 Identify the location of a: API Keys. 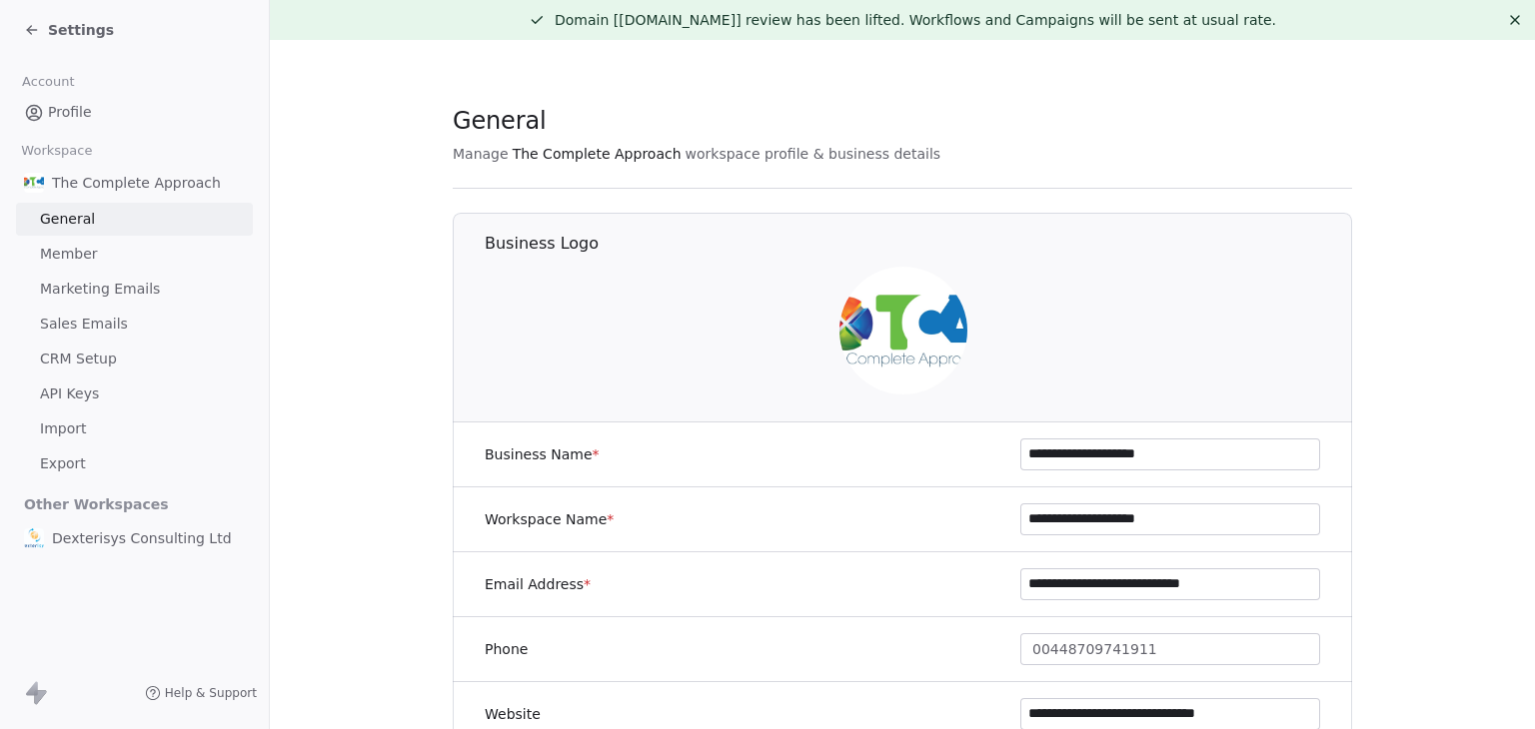
(134, 394).